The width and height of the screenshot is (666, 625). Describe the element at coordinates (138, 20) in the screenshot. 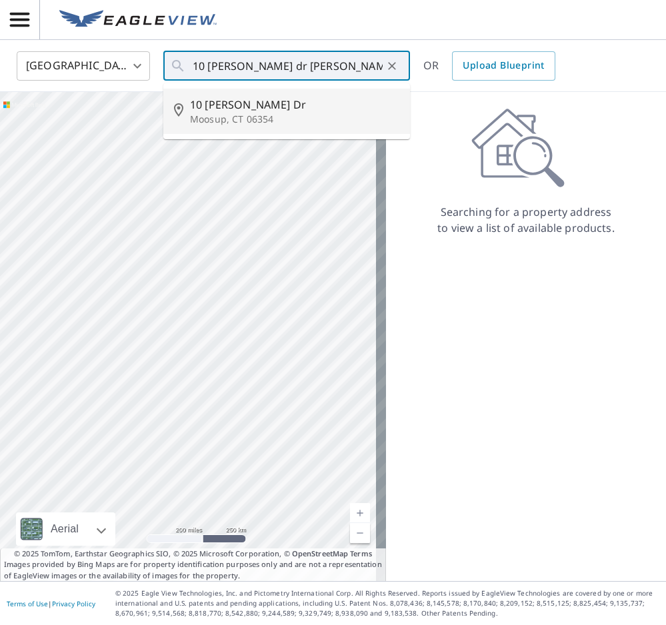

I see `img: EV Logo` at that location.